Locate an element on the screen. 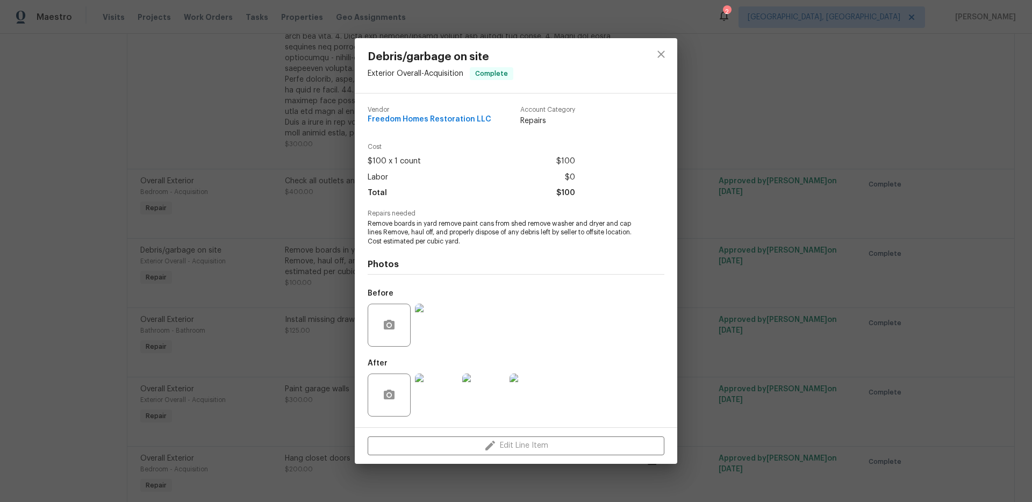 This screenshot has height=502, width=1032. span: Vendor is located at coordinates (430, 110).